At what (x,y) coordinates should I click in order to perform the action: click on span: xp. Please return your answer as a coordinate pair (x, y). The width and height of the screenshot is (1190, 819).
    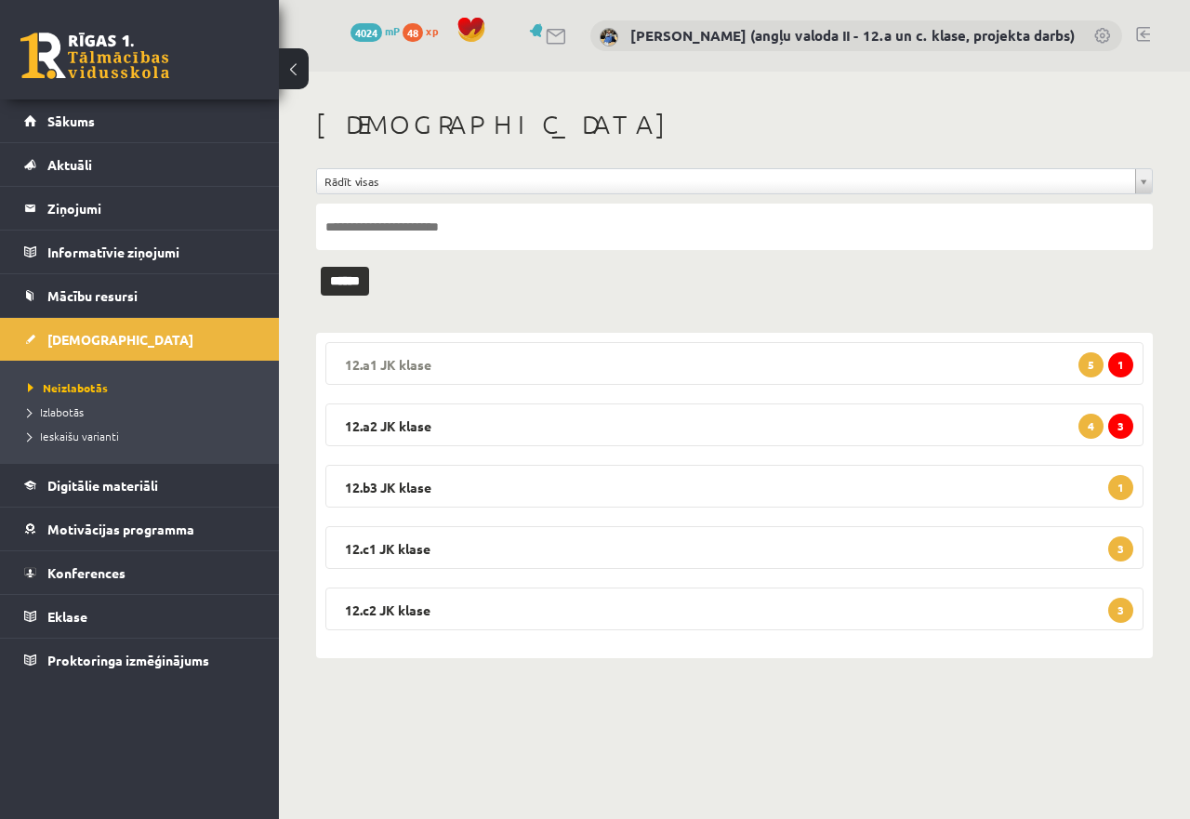
    Looking at the image, I should click on (432, 31).